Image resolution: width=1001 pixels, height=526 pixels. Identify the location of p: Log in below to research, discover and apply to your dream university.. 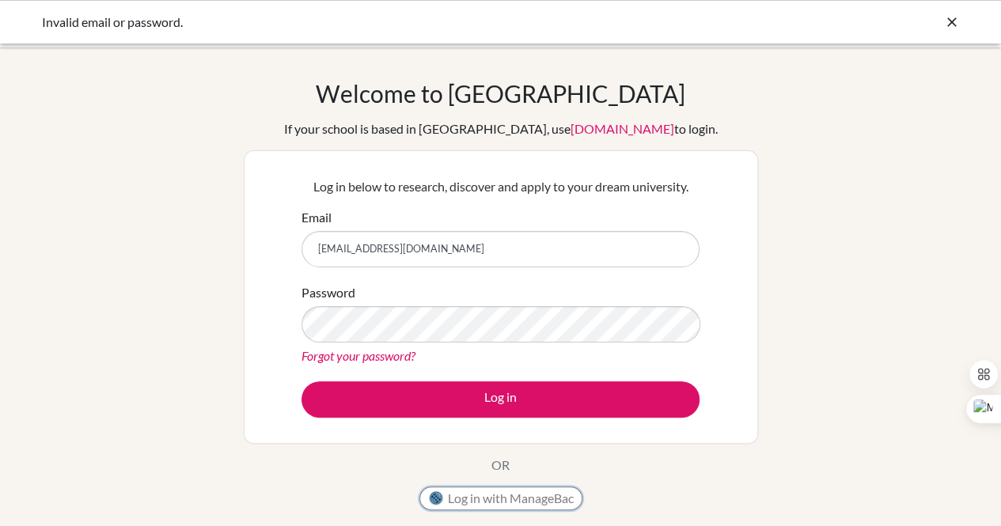
(500, 187).